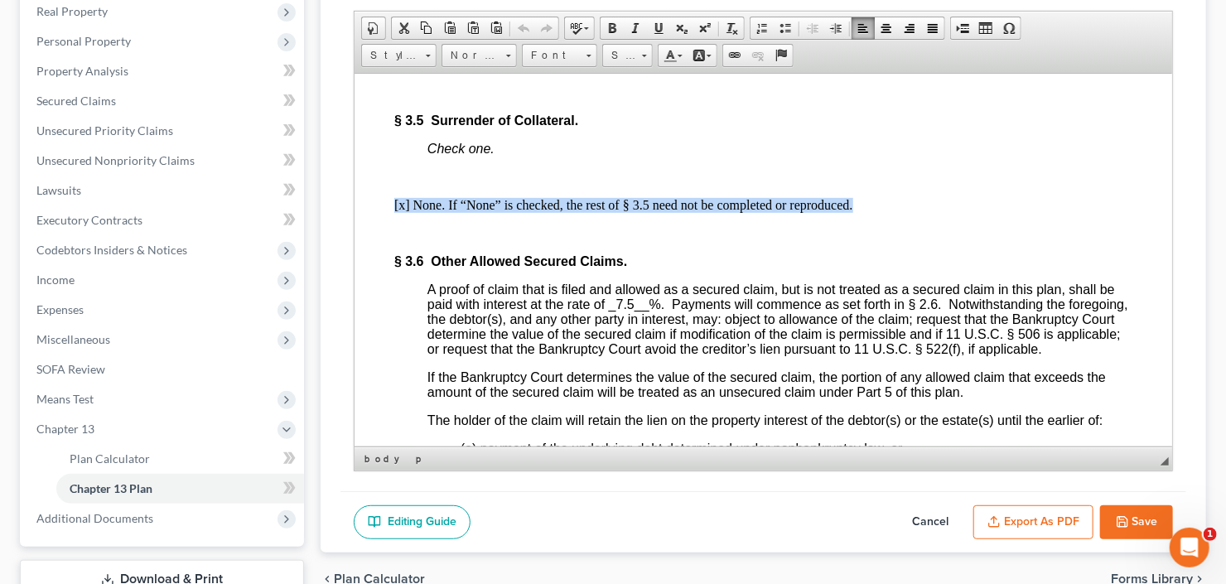  I want to click on span: Income, so click(56, 279).